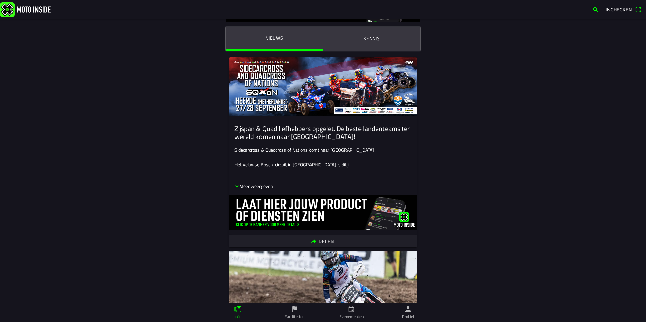 The width and height of the screenshot is (646, 322). Describe the element at coordinates (237, 186) in the screenshot. I see `ion-icon: arrow down` at that location.